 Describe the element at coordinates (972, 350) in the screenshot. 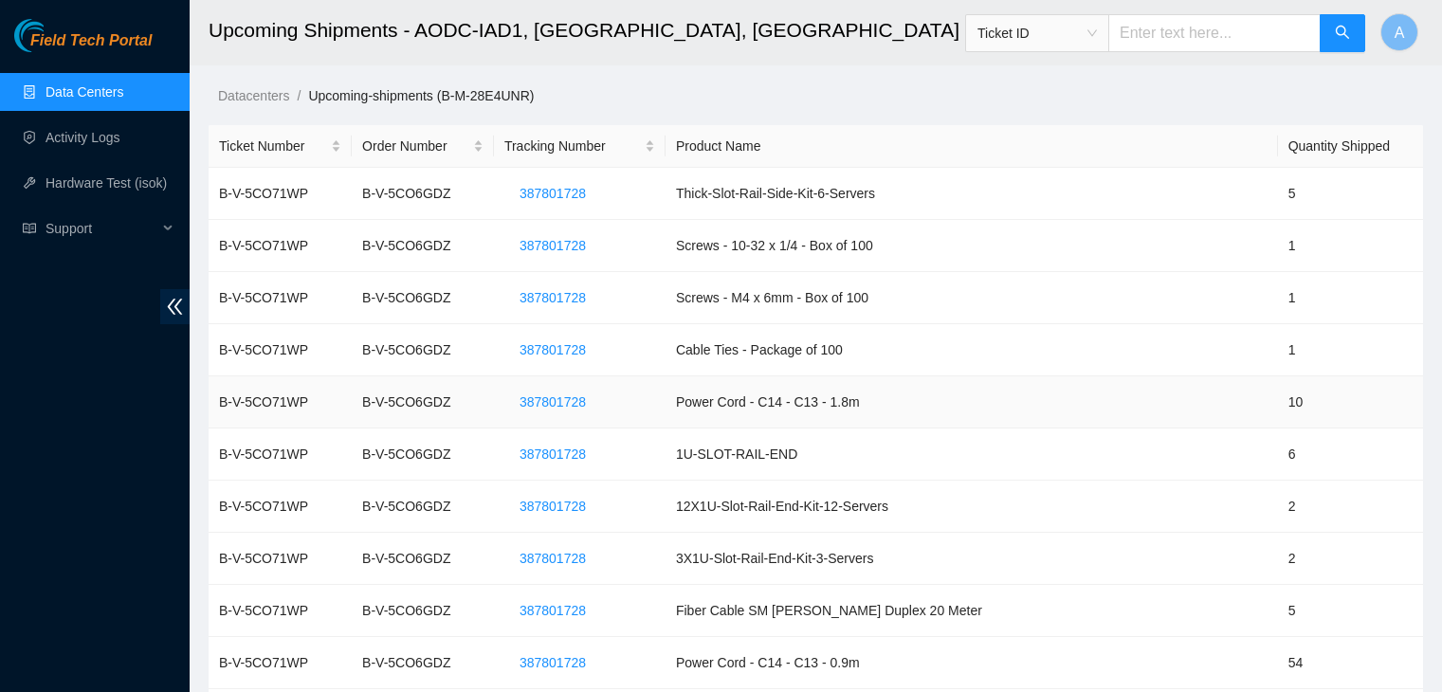

I see `td: Cable Ties - Package of 100` at that location.